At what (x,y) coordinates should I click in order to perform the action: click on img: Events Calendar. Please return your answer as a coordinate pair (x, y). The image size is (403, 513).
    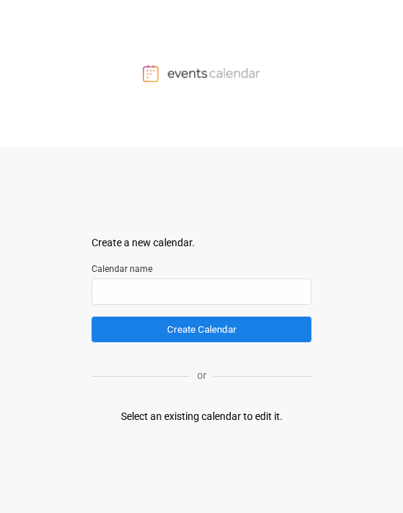
    Looking at the image, I should click on (202, 73).